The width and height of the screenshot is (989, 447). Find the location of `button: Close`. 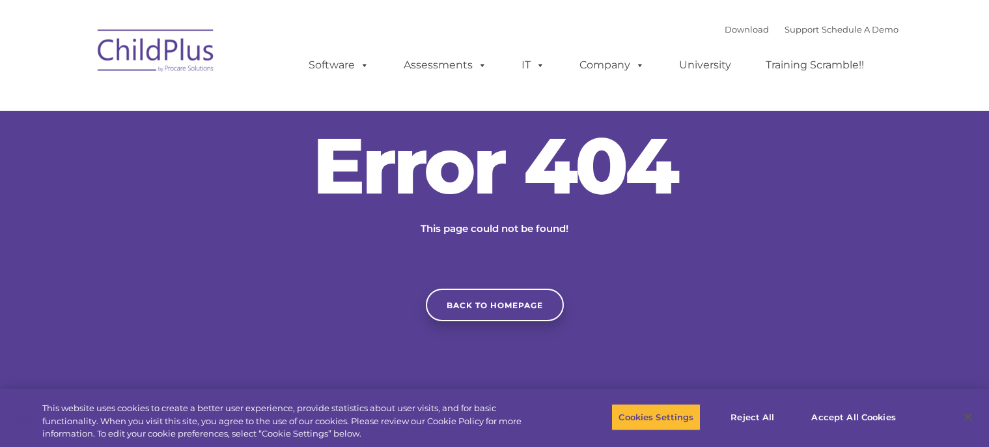

button: Close is located at coordinates (968, 417).